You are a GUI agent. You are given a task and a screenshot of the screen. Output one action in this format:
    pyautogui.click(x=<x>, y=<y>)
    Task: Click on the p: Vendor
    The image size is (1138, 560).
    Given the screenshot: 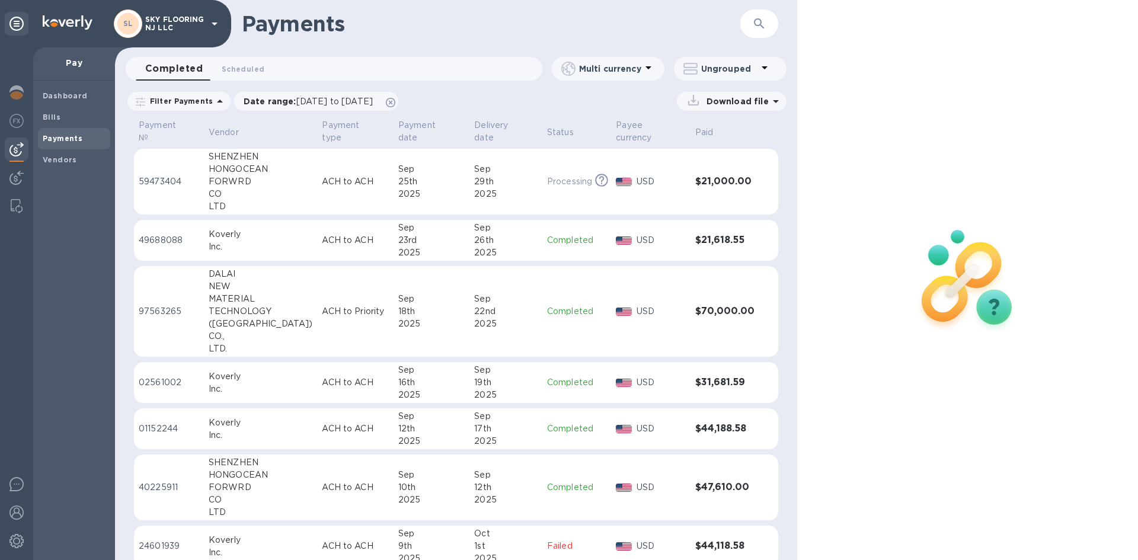 What is the action you would take?
    pyautogui.click(x=223, y=132)
    